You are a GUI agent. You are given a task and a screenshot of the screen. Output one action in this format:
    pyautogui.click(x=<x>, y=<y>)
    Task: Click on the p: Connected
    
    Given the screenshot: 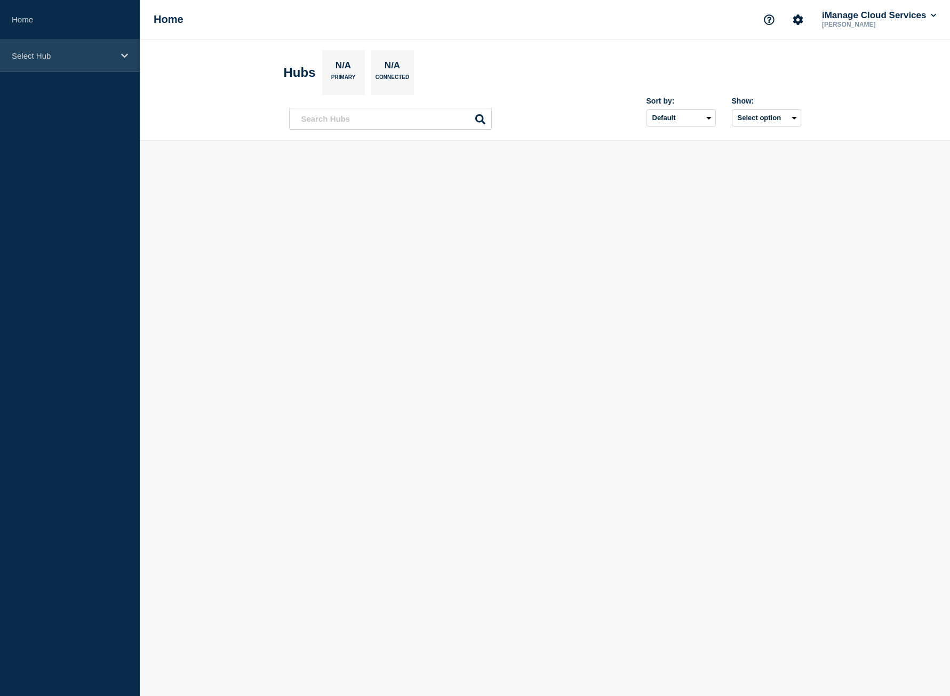 What is the action you would take?
    pyautogui.click(x=392, y=79)
    